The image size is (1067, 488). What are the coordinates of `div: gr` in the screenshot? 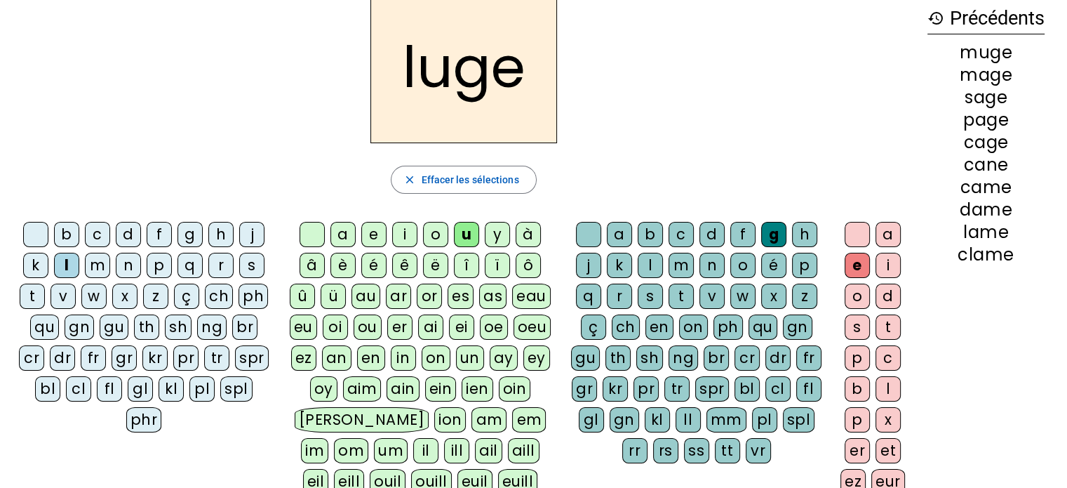 It's located at (124, 358).